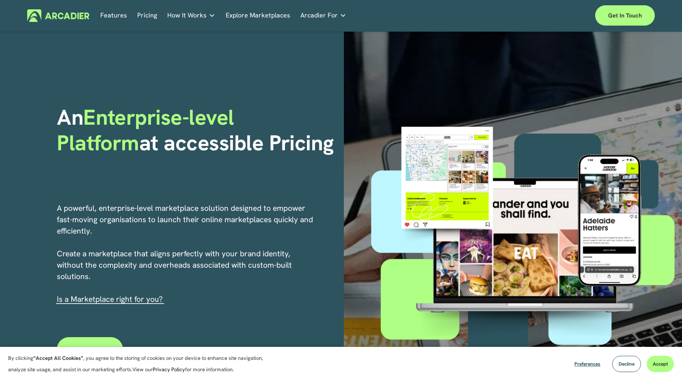 The width and height of the screenshot is (682, 381). I want to click on a: Explore Marketplaces, so click(258, 15).